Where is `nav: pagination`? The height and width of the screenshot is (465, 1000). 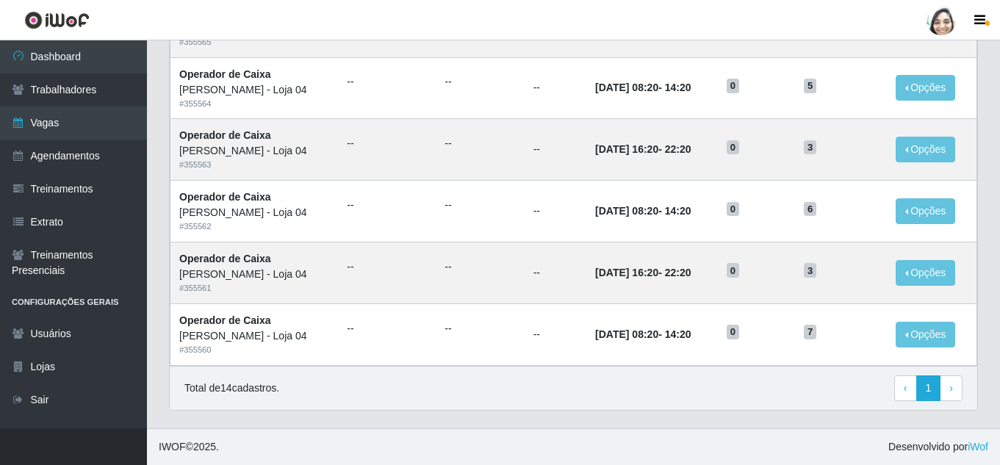
nav: pagination is located at coordinates (928, 389).